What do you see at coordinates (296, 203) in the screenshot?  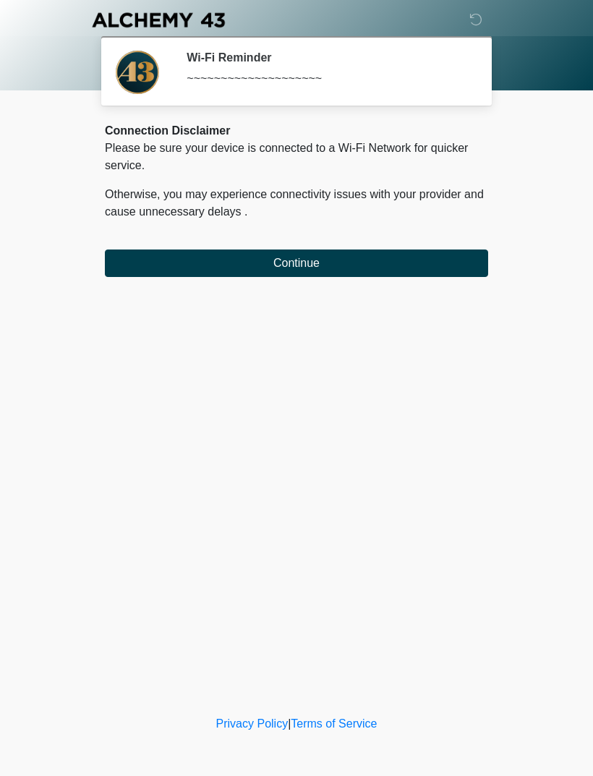 I see `p: Otherwise, you may experience connectivity issues with your provider and cause unnecessary delays .` at bounding box center [296, 203].